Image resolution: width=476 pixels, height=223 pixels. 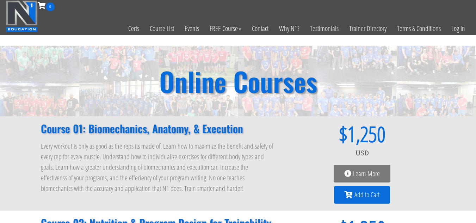 I want to click on a: Terms & Conditions, so click(x=419, y=29).